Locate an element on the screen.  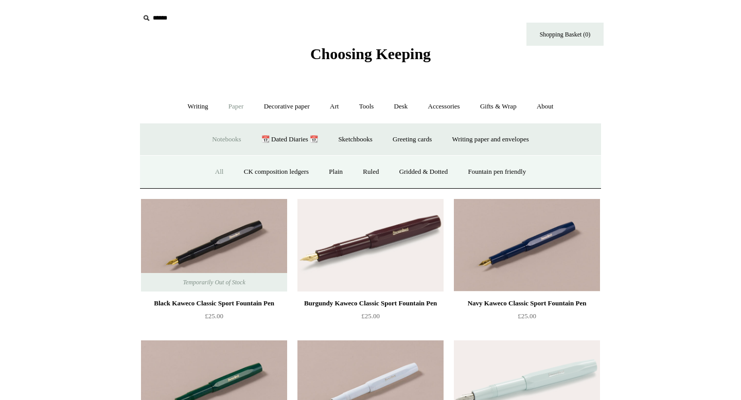
a: Black Kaweco Classic Sport Fountain Pen £25.00 is located at coordinates (214, 319).